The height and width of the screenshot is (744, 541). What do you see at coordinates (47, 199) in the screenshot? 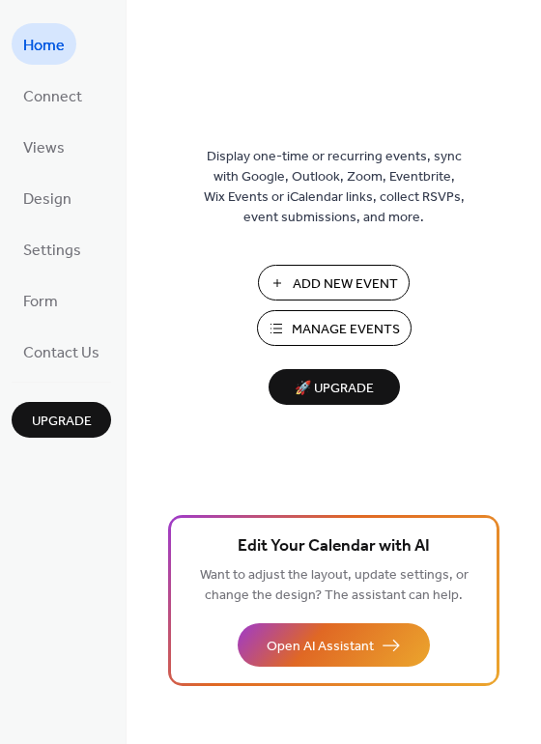
I see `span: Design` at bounding box center [47, 199].